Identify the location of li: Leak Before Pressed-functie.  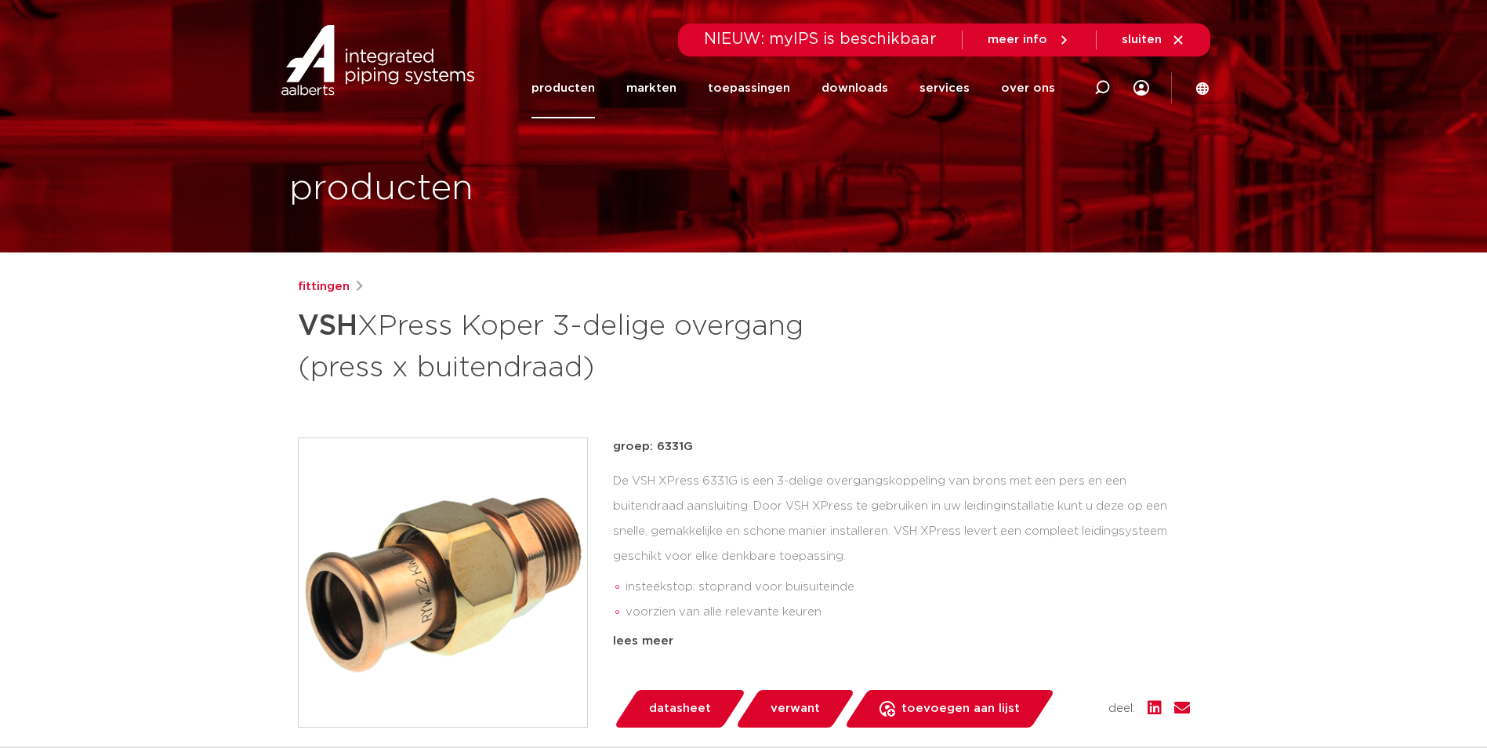
(908, 637).